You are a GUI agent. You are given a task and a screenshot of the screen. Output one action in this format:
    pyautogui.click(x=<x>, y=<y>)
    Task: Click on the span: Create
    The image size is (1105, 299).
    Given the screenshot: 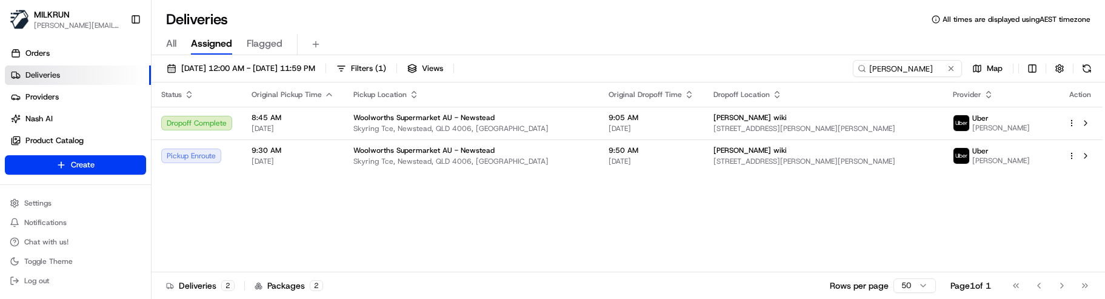 What is the action you would take?
    pyautogui.click(x=82, y=165)
    